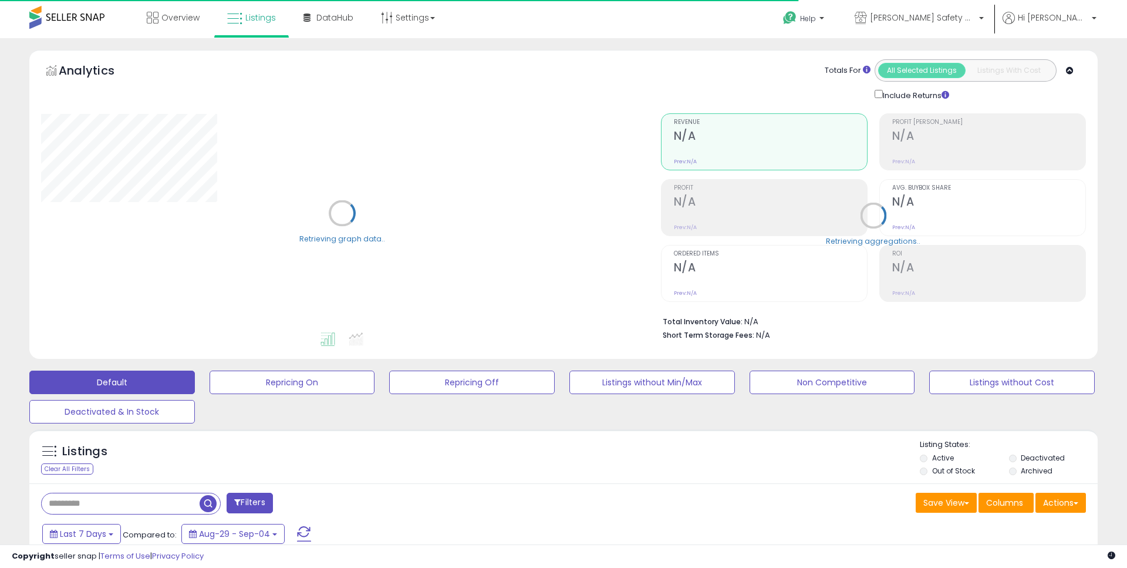 This screenshot has height=568, width=1127. What do you see at coordinates (342, 238) in the screenshot?
I see `div: Retrieving graph data..` at bounding box center [342, 238].